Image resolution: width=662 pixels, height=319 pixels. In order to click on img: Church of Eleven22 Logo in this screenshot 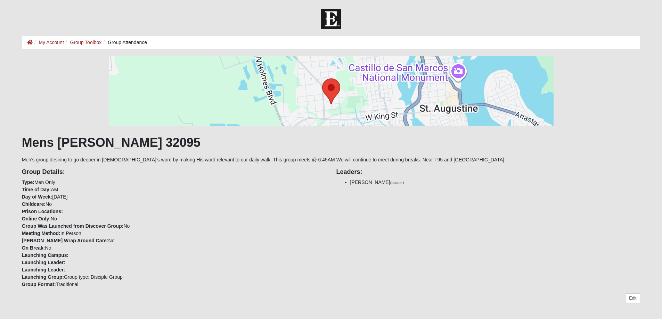, I will do `click(331, 19)`.